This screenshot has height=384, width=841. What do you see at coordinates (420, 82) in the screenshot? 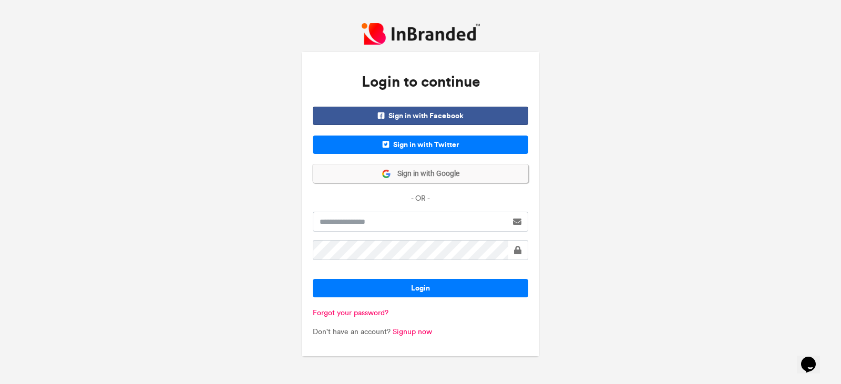
I see `h3: Login to continue` at bounding box center [420, 82].